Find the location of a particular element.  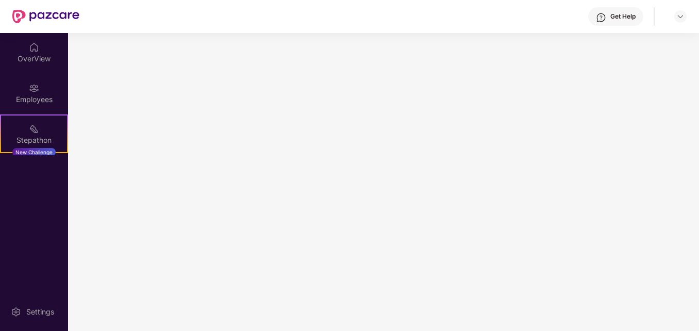

img: svg+xml;base64,PHN2ZyBpZD0iU2V0dGluZy0yMHgyMCIgeG1sbnM9Imh0dHA6Ly93d3cudzMub3JnLzIwMDAvc3ZnIiB3aW... is located at coordinates (16, 312).